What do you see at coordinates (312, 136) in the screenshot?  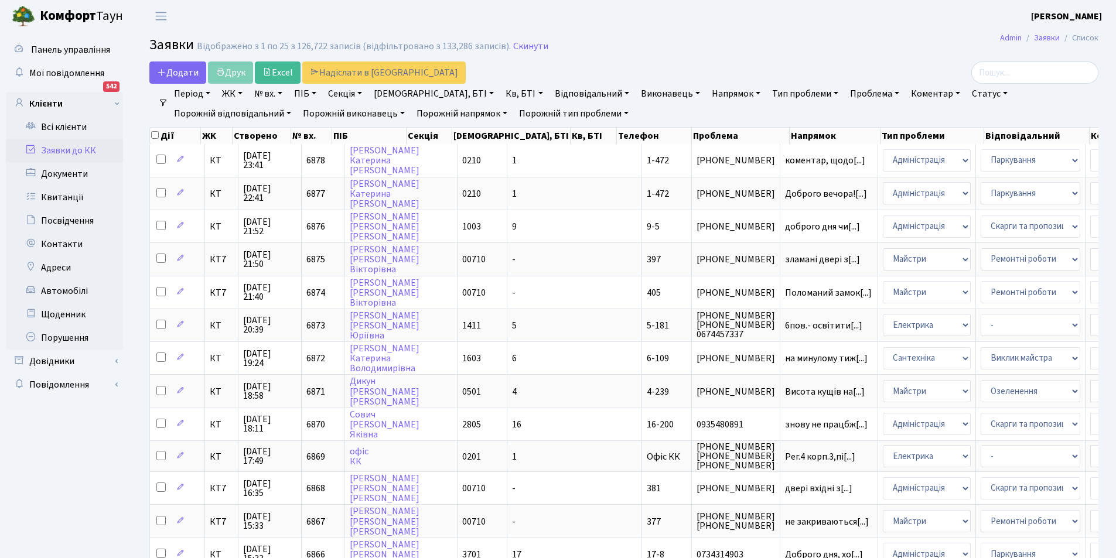 I see `th: № вх.` at bounding box center [312, 136].